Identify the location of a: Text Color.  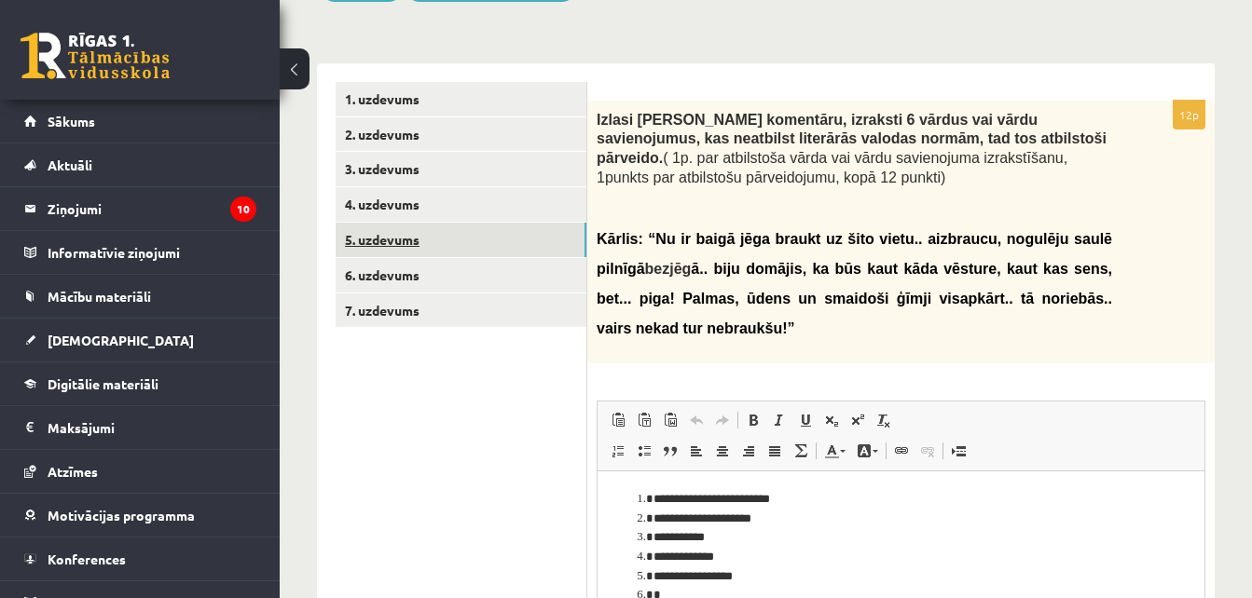
(834, 451).